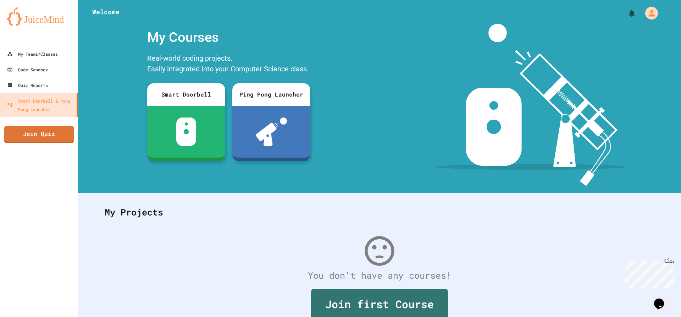 The image size is (681, 317). Describe the element at coordinates (186, 94) in the screenshot. I see `div: Smart Doorbell` at that location.